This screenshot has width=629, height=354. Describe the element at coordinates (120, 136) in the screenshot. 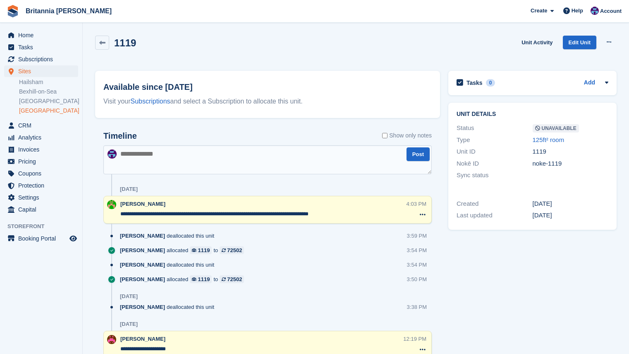

I see `h2: Timeline` at that location.